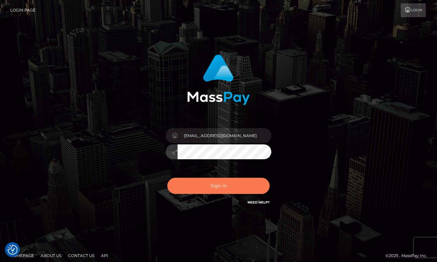  I want to click on a: API, so click(105, 255).